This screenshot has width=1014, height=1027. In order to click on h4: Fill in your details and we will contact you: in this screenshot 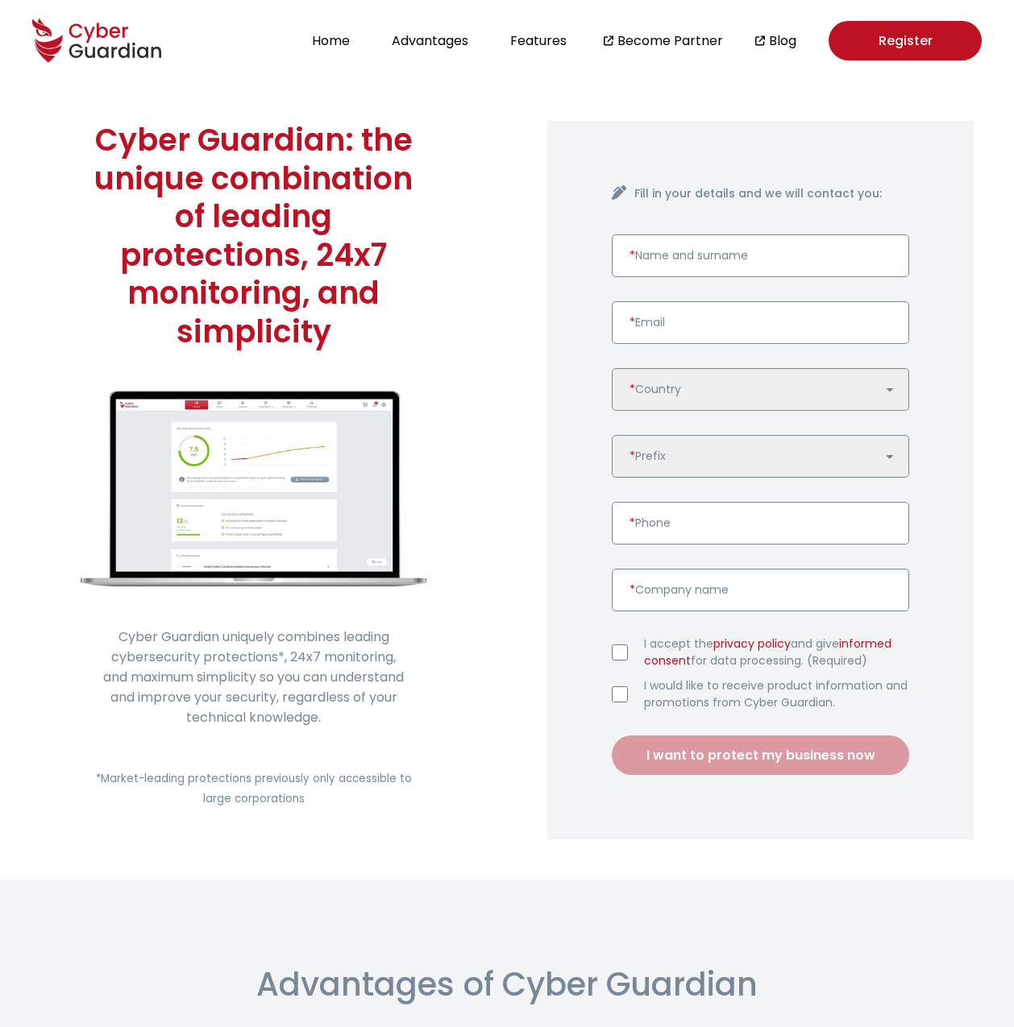, I will do `click(771, 193)`.